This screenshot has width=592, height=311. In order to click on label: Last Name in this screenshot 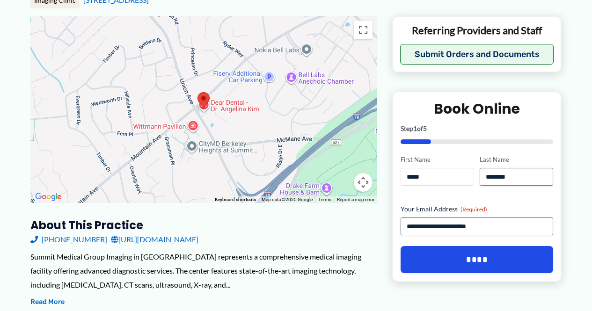, I will do `click(516, 159)`.